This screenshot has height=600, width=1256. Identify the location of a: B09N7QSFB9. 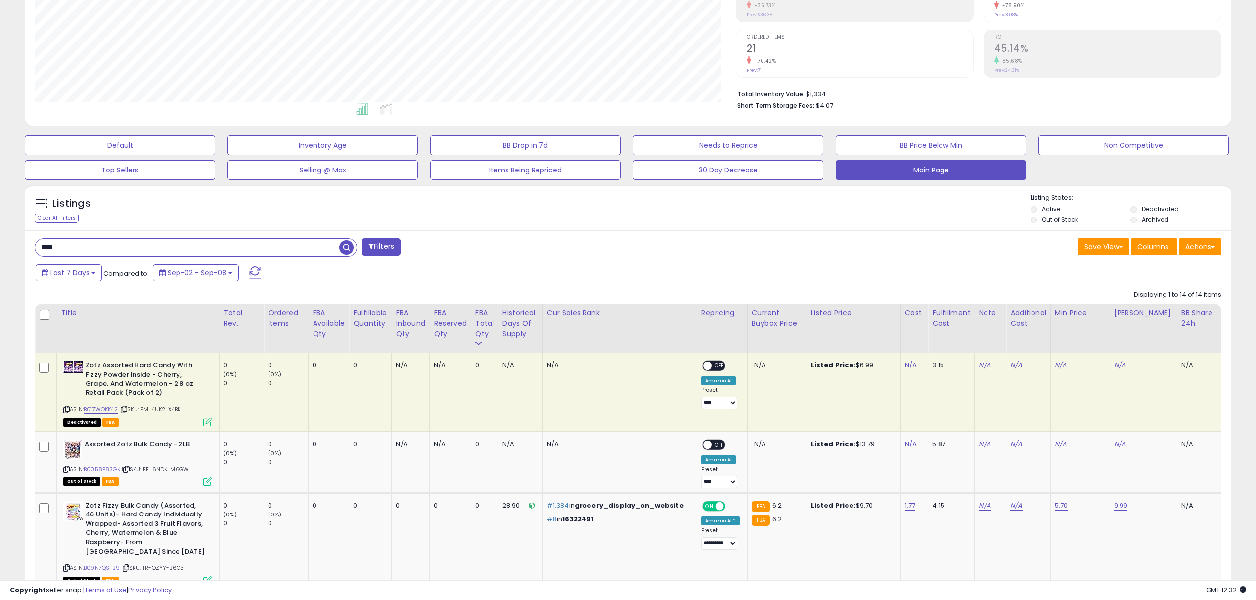
(101, 568).